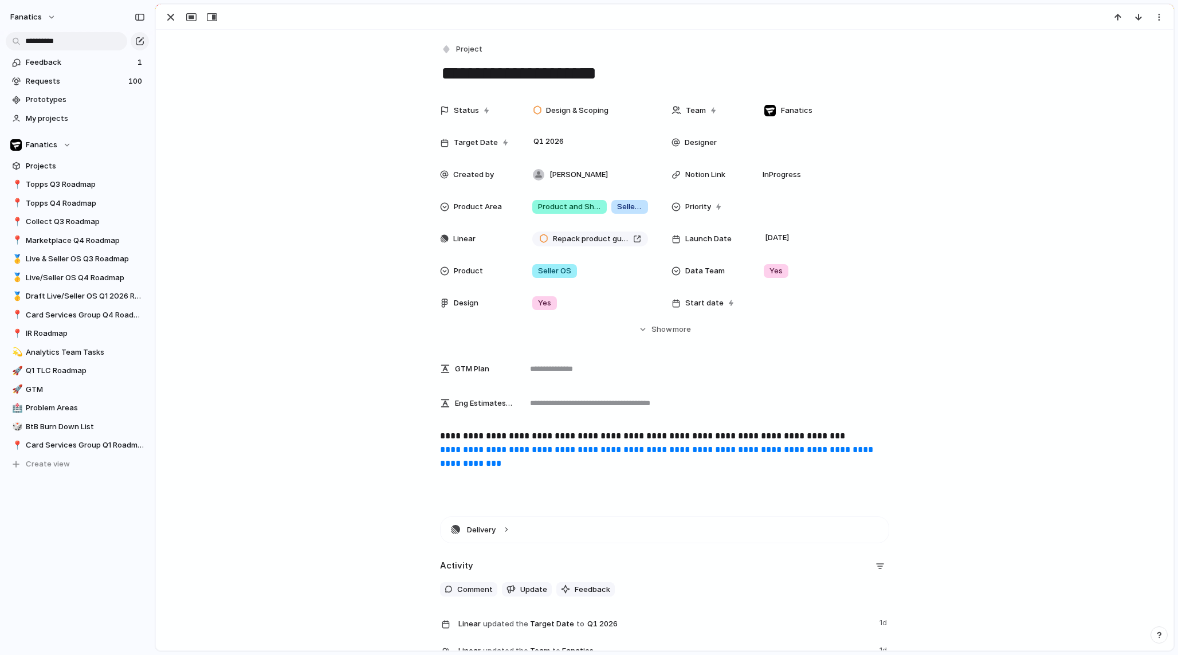  What do you see at coordinates (590, 239) in the screenshot?
I see `a: Repack product guides` at bounding box center [590, 239].